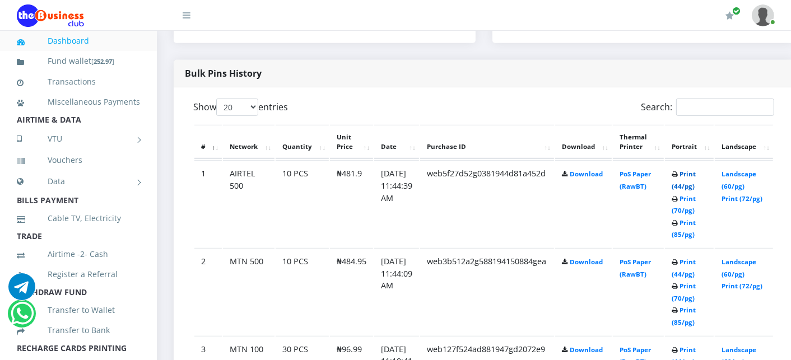 The image size is (791, 360). I want to click on th: Landscape: activate to sort column ascending, so click(744, 142).